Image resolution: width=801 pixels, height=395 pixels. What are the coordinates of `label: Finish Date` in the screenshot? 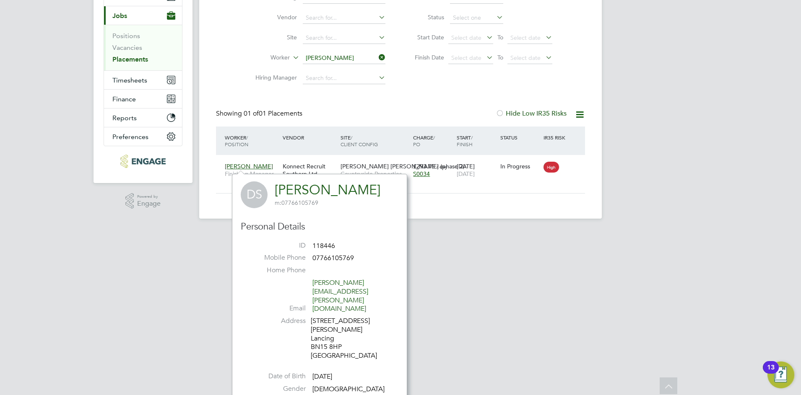 It's located at (425, 57).